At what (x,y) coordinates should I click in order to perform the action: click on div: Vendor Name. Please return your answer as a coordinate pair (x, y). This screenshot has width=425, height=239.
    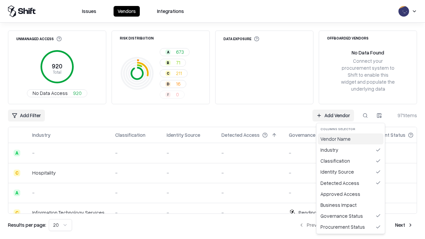
    Looking at the image, I should click on (351, 139).